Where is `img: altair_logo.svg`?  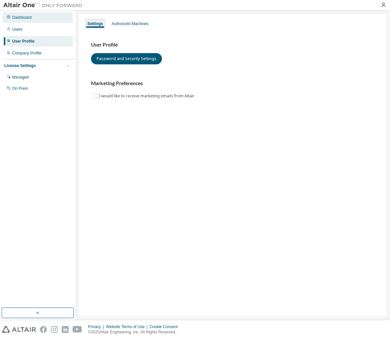 img: altair_logo.svg is located at coordinates (19, 330).